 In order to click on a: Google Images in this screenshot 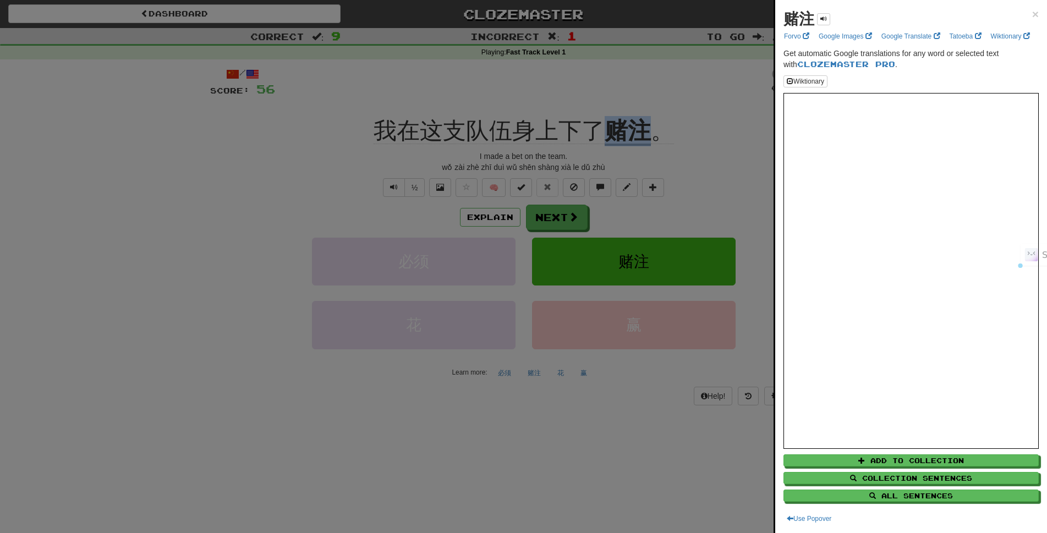, I will do `click(845, 36)`.